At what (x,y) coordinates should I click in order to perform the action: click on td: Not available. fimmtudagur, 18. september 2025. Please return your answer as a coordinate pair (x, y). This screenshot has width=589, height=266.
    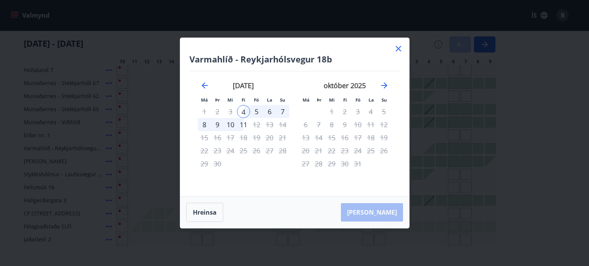
    Looking at the image, I should click on (244, 138).